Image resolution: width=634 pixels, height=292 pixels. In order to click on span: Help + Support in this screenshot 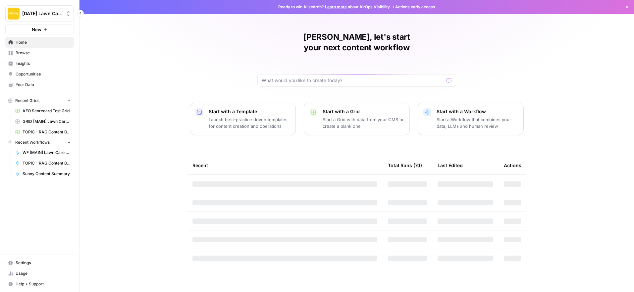, I will do `click(43, 284)`.